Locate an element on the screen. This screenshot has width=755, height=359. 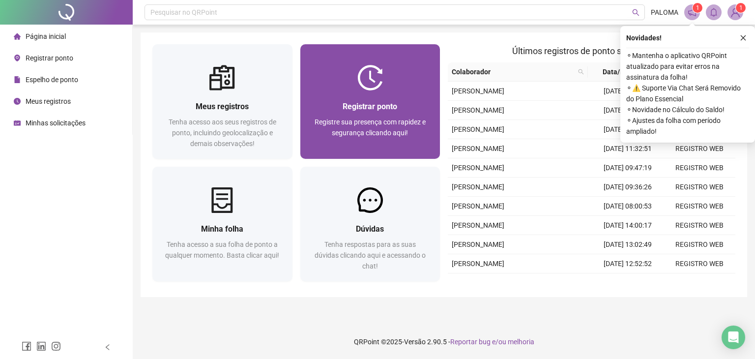
a: Minha folhaTenha acesso a sua folha de ponto a qualquer momento. Basta clicar aqui! is located at coordinates (222, 224).